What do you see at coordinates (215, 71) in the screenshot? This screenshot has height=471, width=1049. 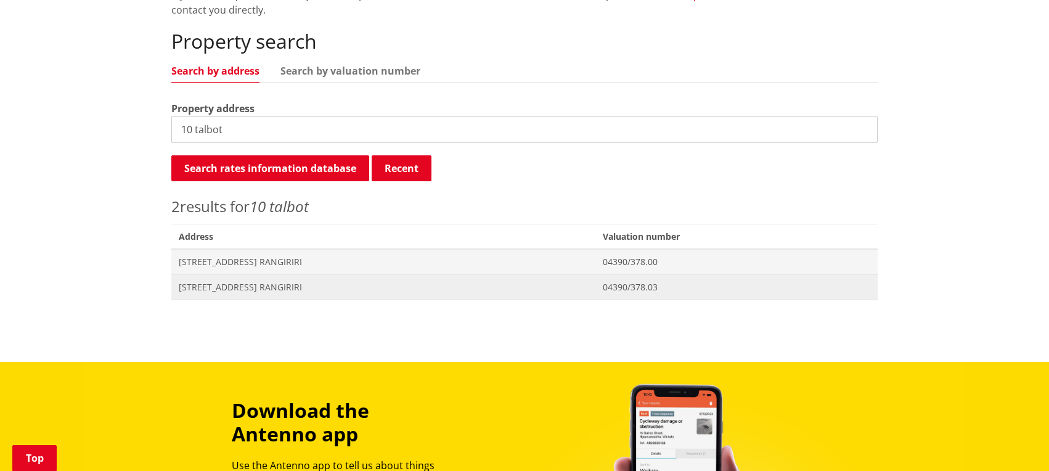 I see `a: Search by address` at bounding box center [215, 71].